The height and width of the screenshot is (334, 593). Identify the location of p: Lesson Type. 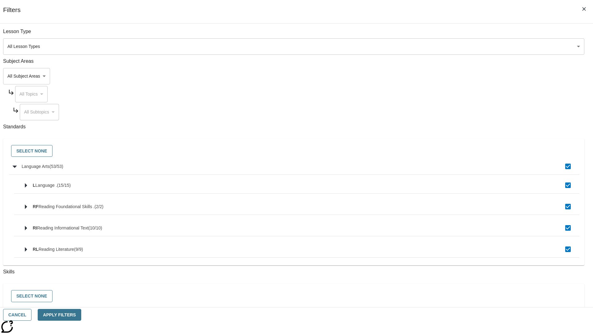
(294, 32).